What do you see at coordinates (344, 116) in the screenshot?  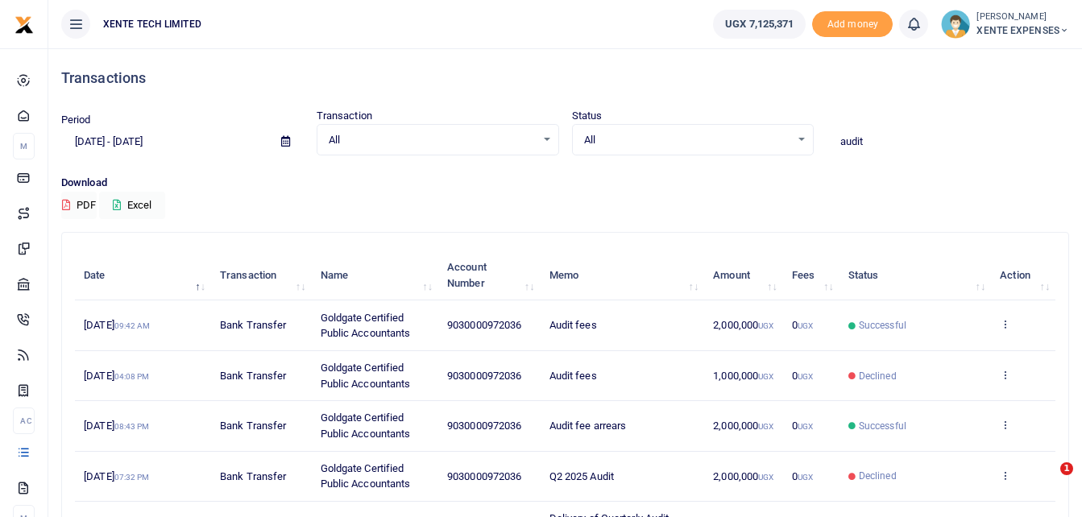 I see `label: Transaction` at bounding box center [344, 116].